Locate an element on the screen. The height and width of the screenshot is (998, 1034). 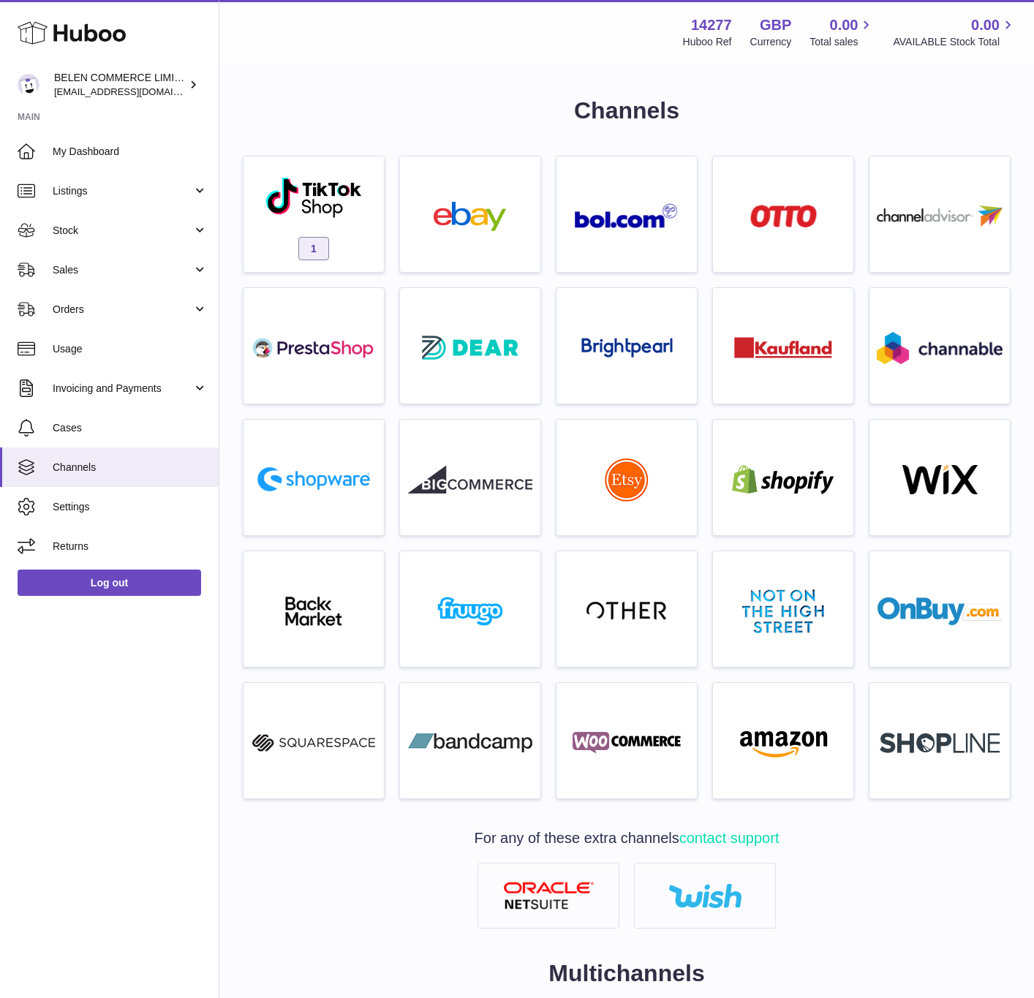
span: Total sales is located at coordinates (842, 42).